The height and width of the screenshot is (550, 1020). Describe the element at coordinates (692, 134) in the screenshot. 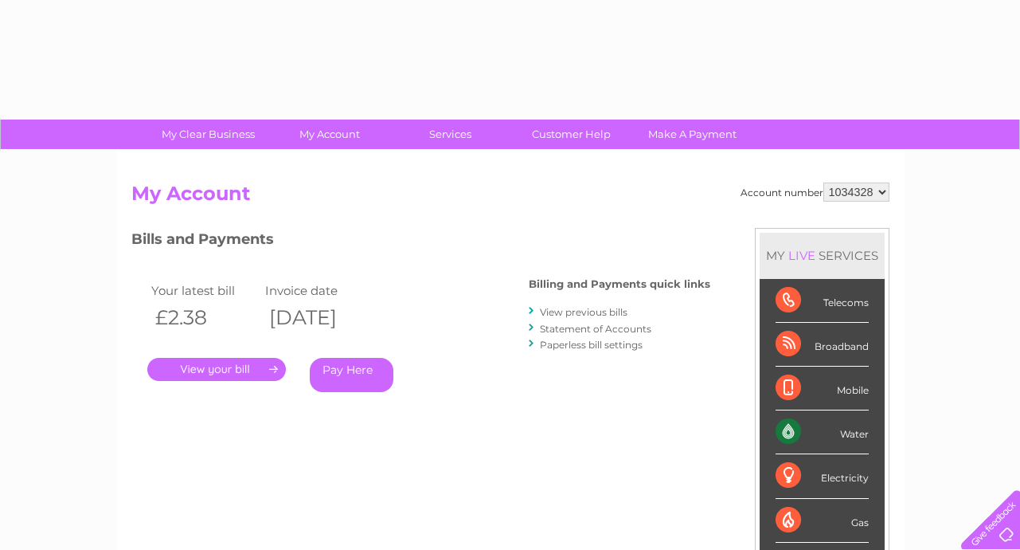

I see `a: Make A Payment` at that location.